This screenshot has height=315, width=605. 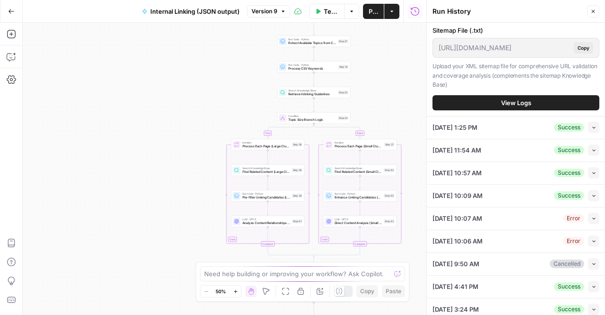 What do you see at coordinates (314, 105) in the screenshot?
I see `g: Edge from step_23 to step_33` at bounding box center [314, 105].